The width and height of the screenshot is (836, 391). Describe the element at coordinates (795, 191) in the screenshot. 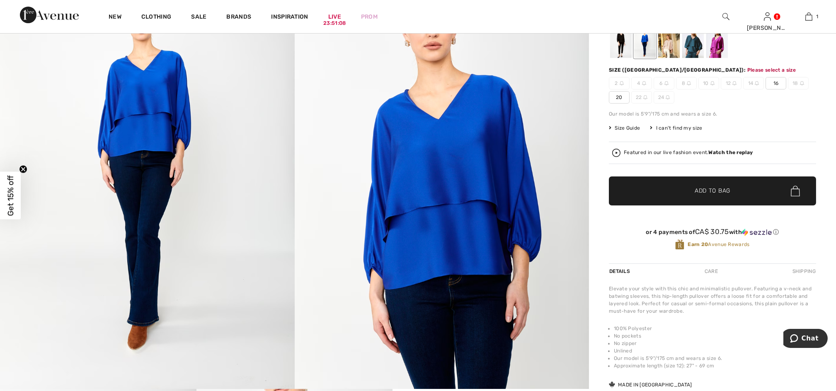

I see `img: Bag.svg` at that location.